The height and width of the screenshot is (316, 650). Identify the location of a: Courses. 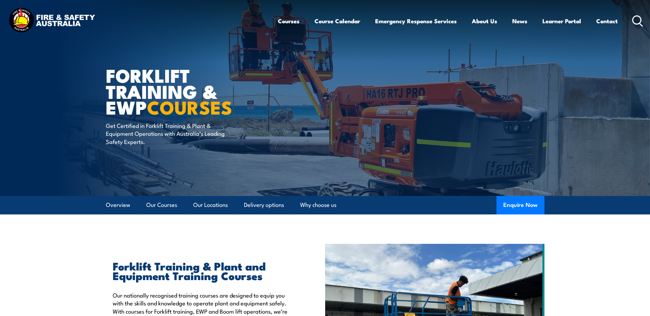
(288, 21).